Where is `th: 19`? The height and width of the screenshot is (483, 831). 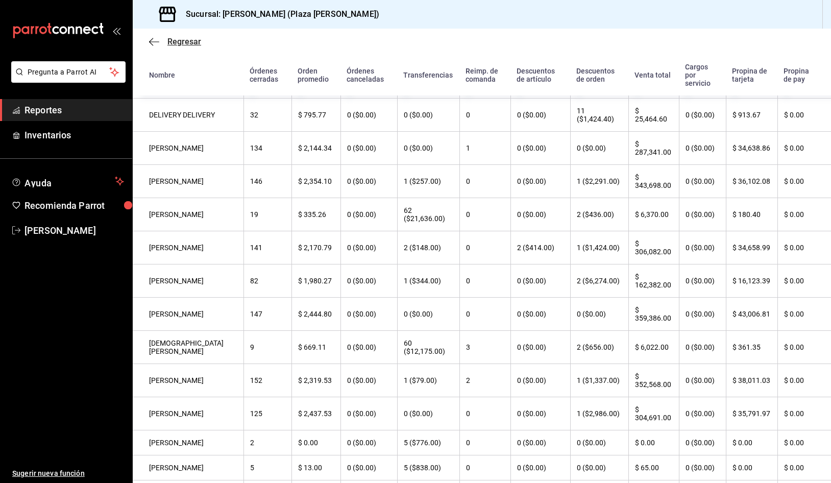 th: 19 is located at coordinates (267, 214).